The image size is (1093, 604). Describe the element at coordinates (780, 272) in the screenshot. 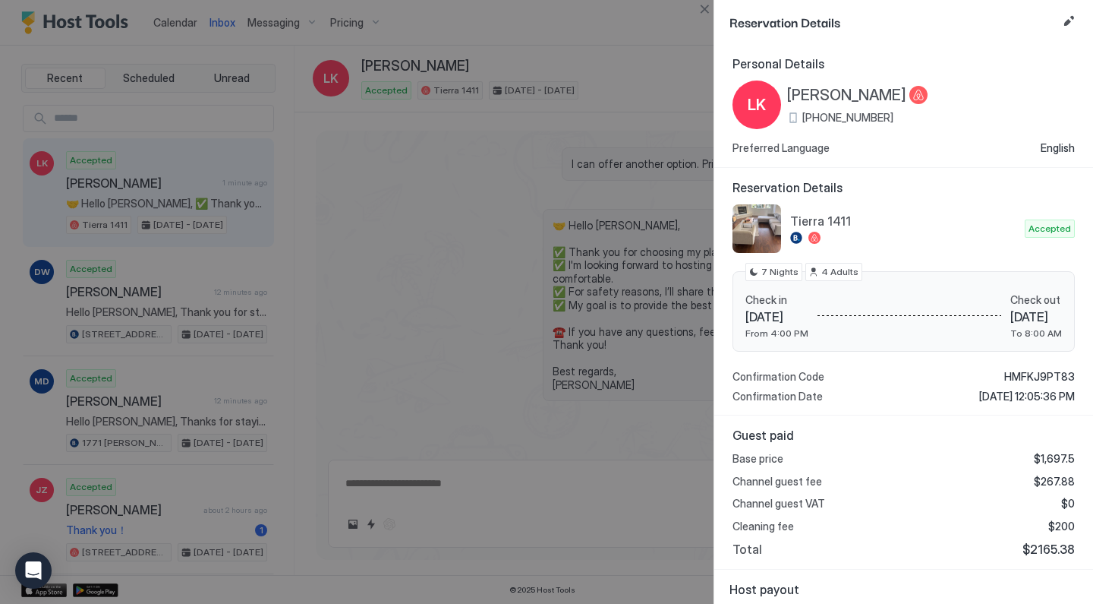

I see `span: 7 Nights` at that location.